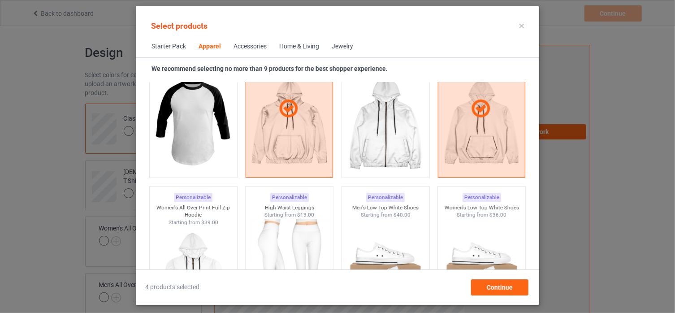 The image size is (675, 313). I want to click on div: Apparel, so click(210, 47).